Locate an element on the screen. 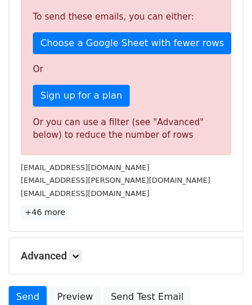 This screenshot has height=305, width=252. h5: Advanced is located at coordinates (126, 256).